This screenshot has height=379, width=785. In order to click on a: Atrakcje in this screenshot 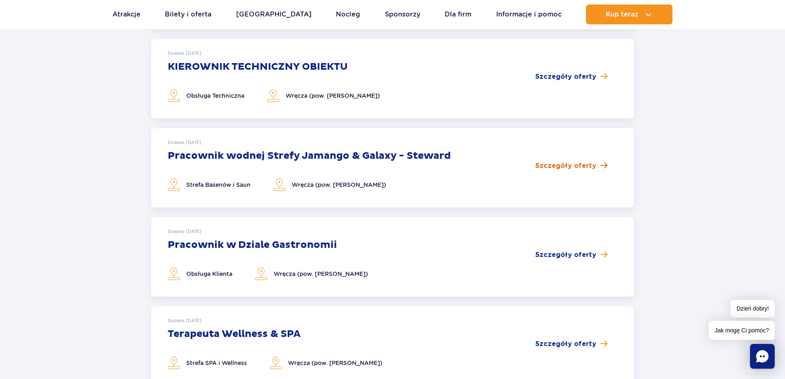, I will do `click(127, 14)`.